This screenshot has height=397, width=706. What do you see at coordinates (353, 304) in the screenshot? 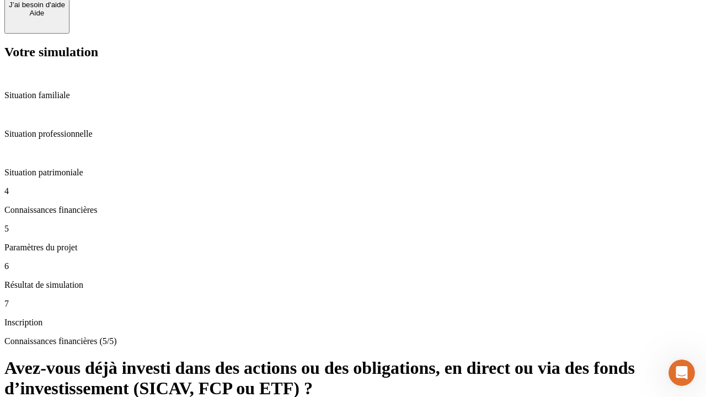
I see `p: 7` at bounding box center [353, 304].